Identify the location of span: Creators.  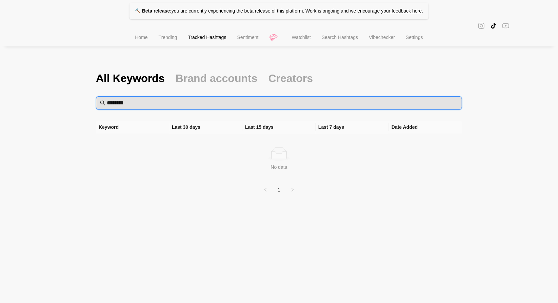
(291, 78).